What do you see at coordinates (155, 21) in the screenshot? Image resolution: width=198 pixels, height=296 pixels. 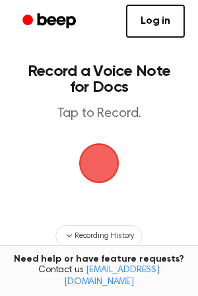 I see `a: Log in` at bounding box center [155, 21].